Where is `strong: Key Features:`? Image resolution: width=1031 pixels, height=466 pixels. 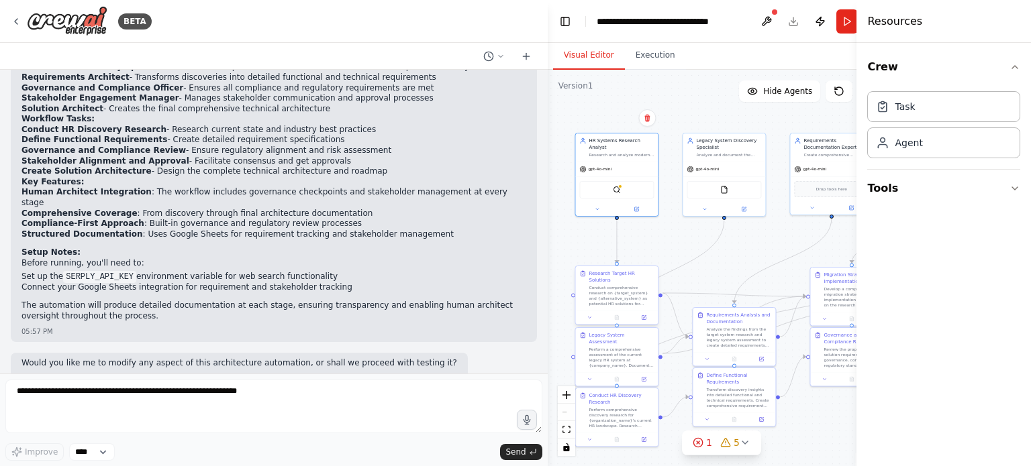 strong: Key Features: is located at coordinates (52, 182).